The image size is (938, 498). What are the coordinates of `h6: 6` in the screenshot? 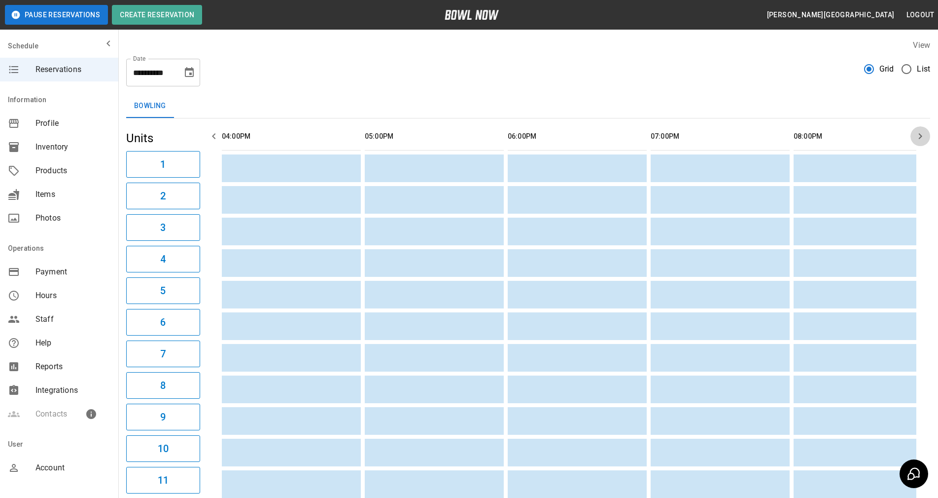 It's located at (163, 322).